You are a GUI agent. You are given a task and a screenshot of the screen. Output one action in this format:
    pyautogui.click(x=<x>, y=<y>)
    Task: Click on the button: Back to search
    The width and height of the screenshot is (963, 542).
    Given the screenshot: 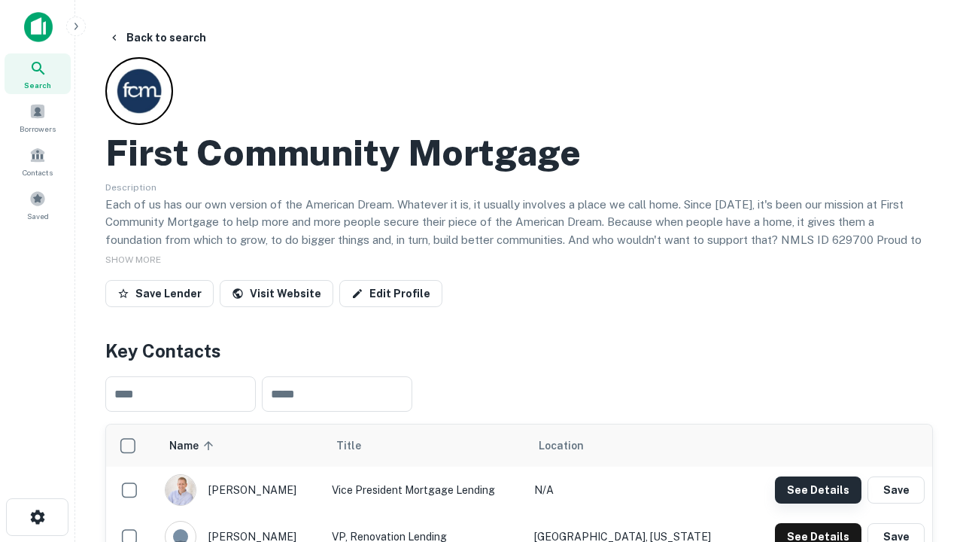 What is the action you would take?
    pyautogui.click(x=157, y=38)
    